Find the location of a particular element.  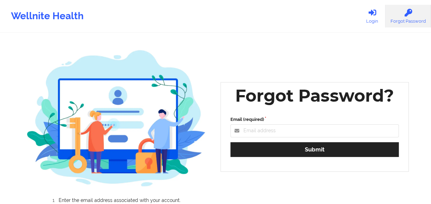

label: Email (required) is located at coordinates (315, 119).